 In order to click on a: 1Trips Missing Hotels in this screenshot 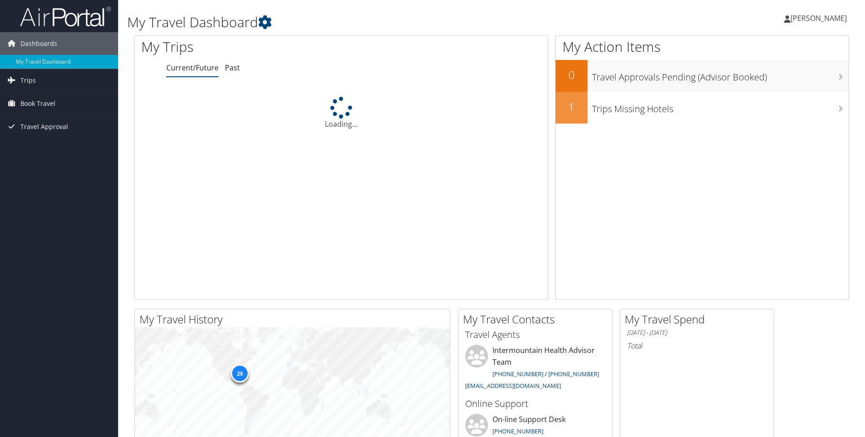, I will do `click(702, 108)`.